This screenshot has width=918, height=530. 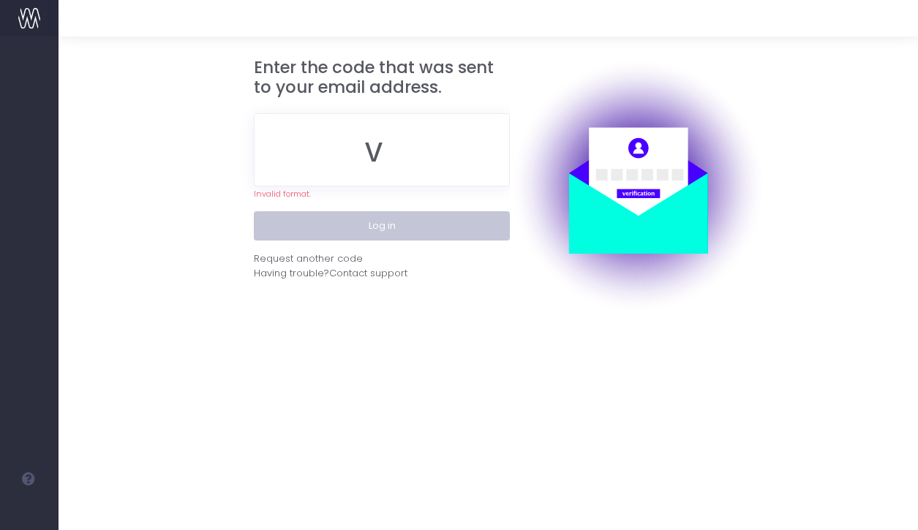 What do you see at coordinates (308, 259) in the screenshot?
I see `div: Request another code` at bounding box center [308, 259].